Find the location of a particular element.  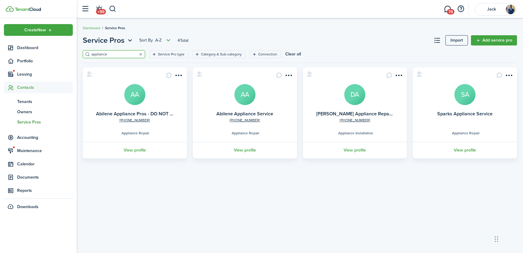

span: Jack is located at coordinates (491, 9).